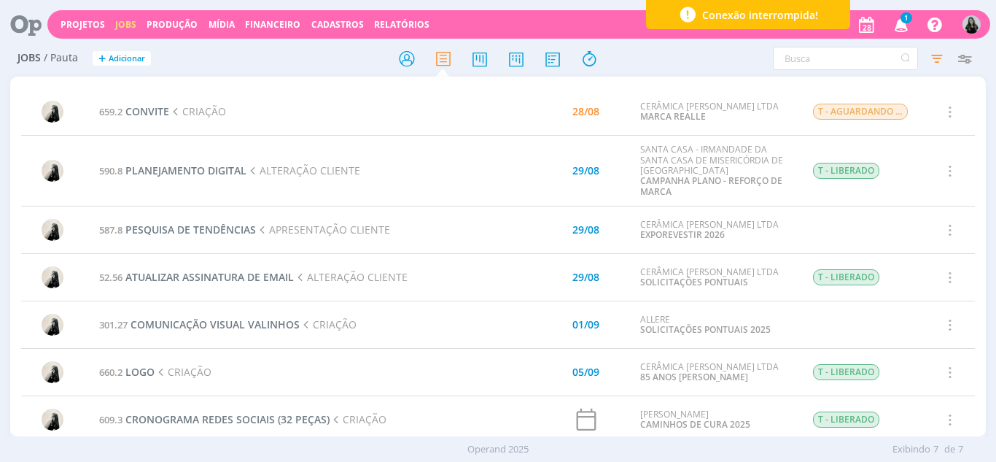  I want to click on span: LOGO, so click(140, 371).